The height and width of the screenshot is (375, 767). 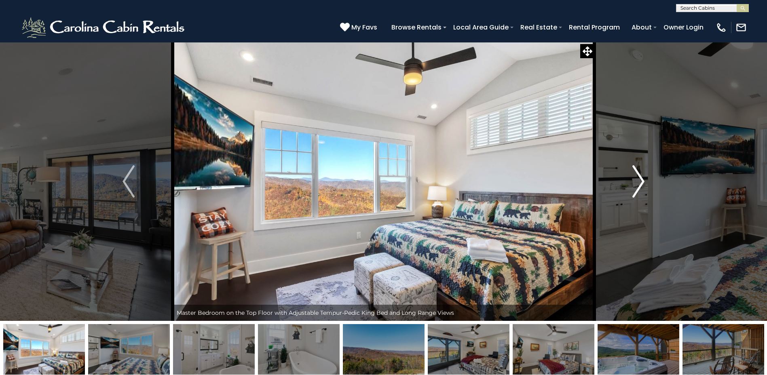 I want to click on a: Local Area Guide, so click(x=481, y=27).